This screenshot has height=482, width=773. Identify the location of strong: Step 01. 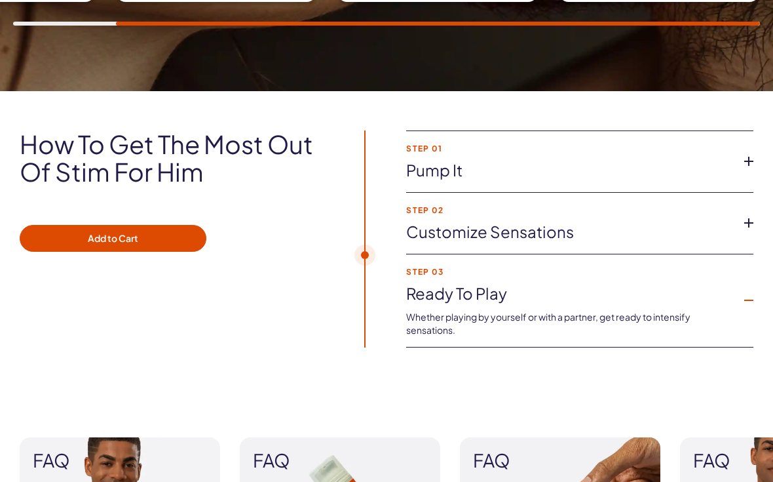
(570, 148).